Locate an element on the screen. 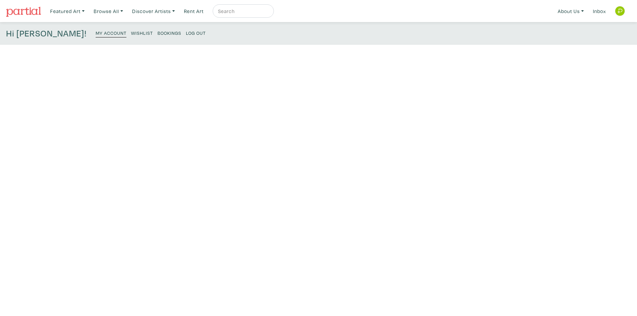 This screenshot has width=637, height=316. a: Rent Art is located at coordinates (194, 11).